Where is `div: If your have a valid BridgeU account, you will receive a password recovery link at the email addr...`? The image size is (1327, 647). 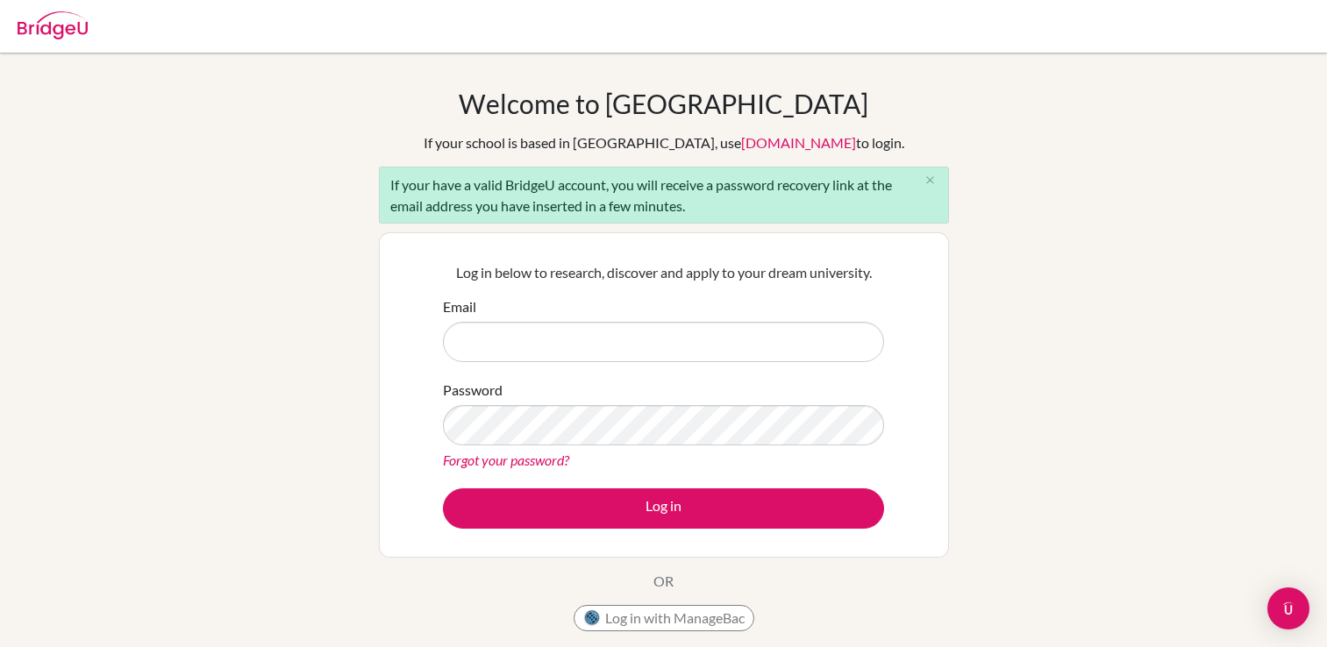
div: If your have a valid BridgeU account, you will receive a password recovery link at the email addr... is located at coordinates (664, 195).